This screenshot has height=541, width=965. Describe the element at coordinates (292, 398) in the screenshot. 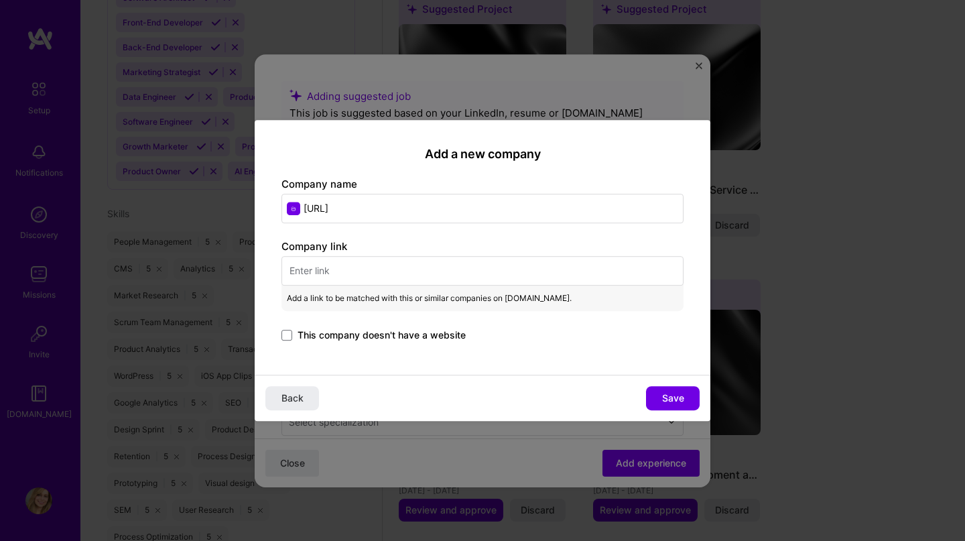

I see `span: Back` at that location.